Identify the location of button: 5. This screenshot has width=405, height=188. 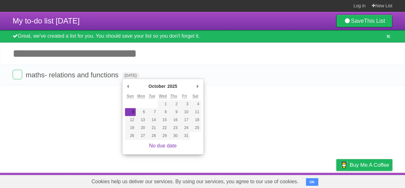
(130, 112).